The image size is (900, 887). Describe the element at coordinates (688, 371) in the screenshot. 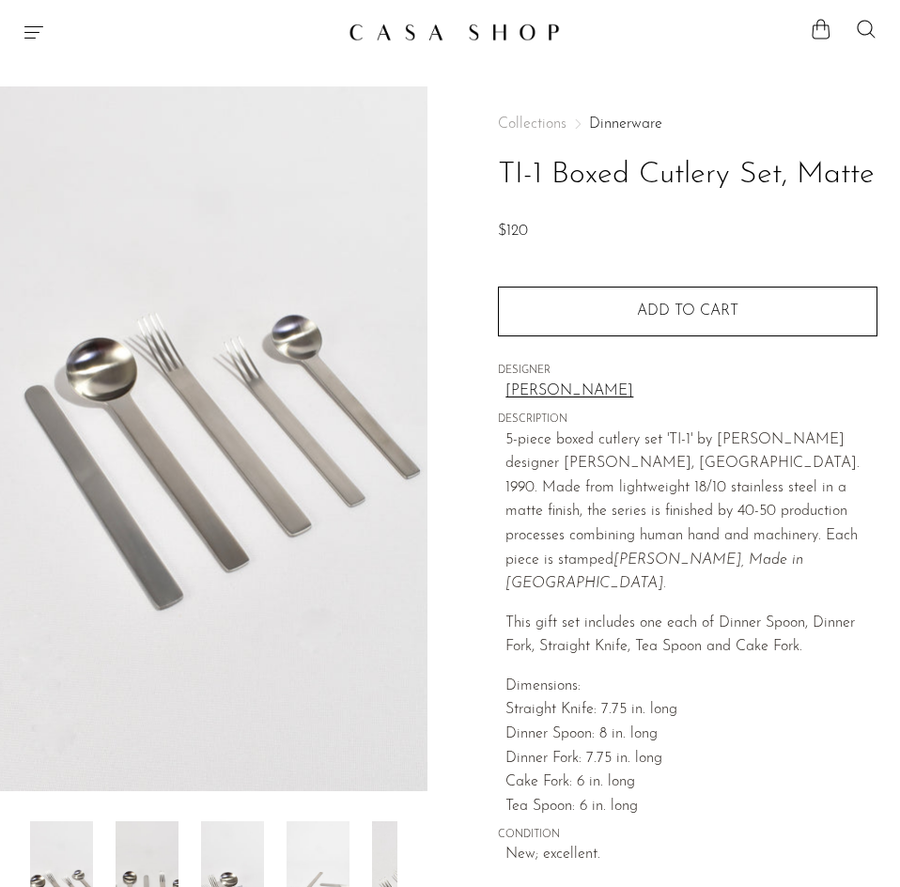

I see `span: DESIGNER` at that location.